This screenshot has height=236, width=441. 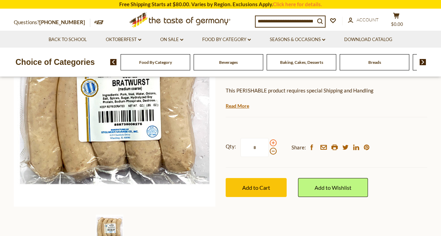 I want to click on a: Back to School, so click(x=67, y=40).